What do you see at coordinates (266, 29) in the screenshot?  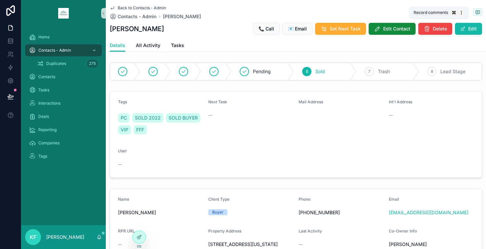 I see `button: 📞 Call` at bounding box center [266, 29].